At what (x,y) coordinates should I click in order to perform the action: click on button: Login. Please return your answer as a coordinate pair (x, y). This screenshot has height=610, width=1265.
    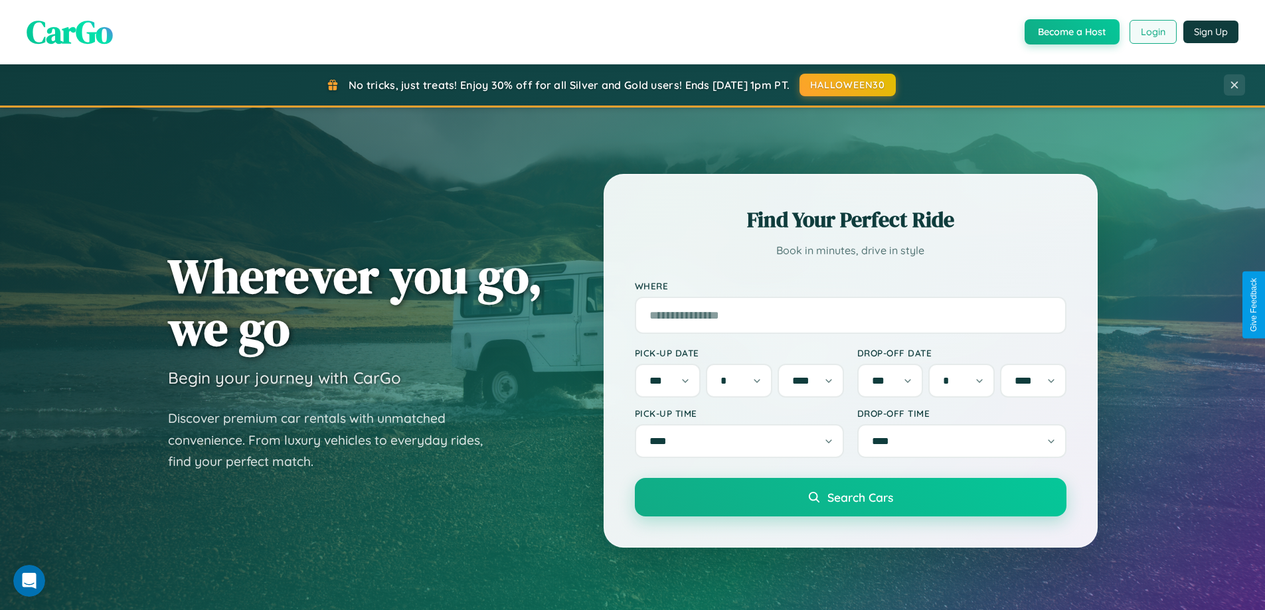
    Looking at the image, I should click on (1153, 32).